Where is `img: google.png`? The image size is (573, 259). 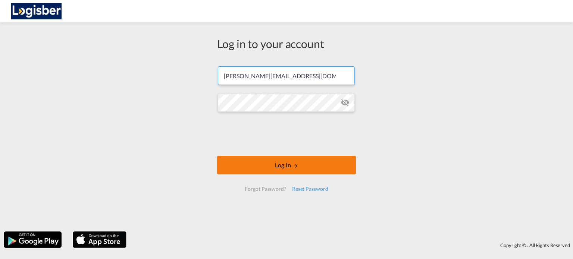
img: google.png is located at coordinates (32, 240).